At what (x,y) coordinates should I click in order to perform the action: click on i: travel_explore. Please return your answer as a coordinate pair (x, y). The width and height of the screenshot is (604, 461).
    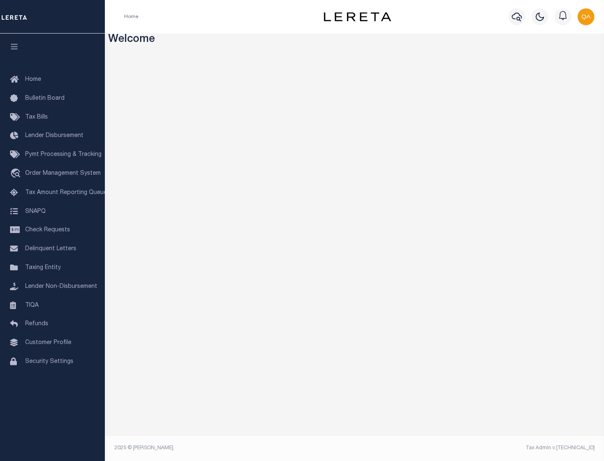
    Looking at the image, I should click on (17, 174).